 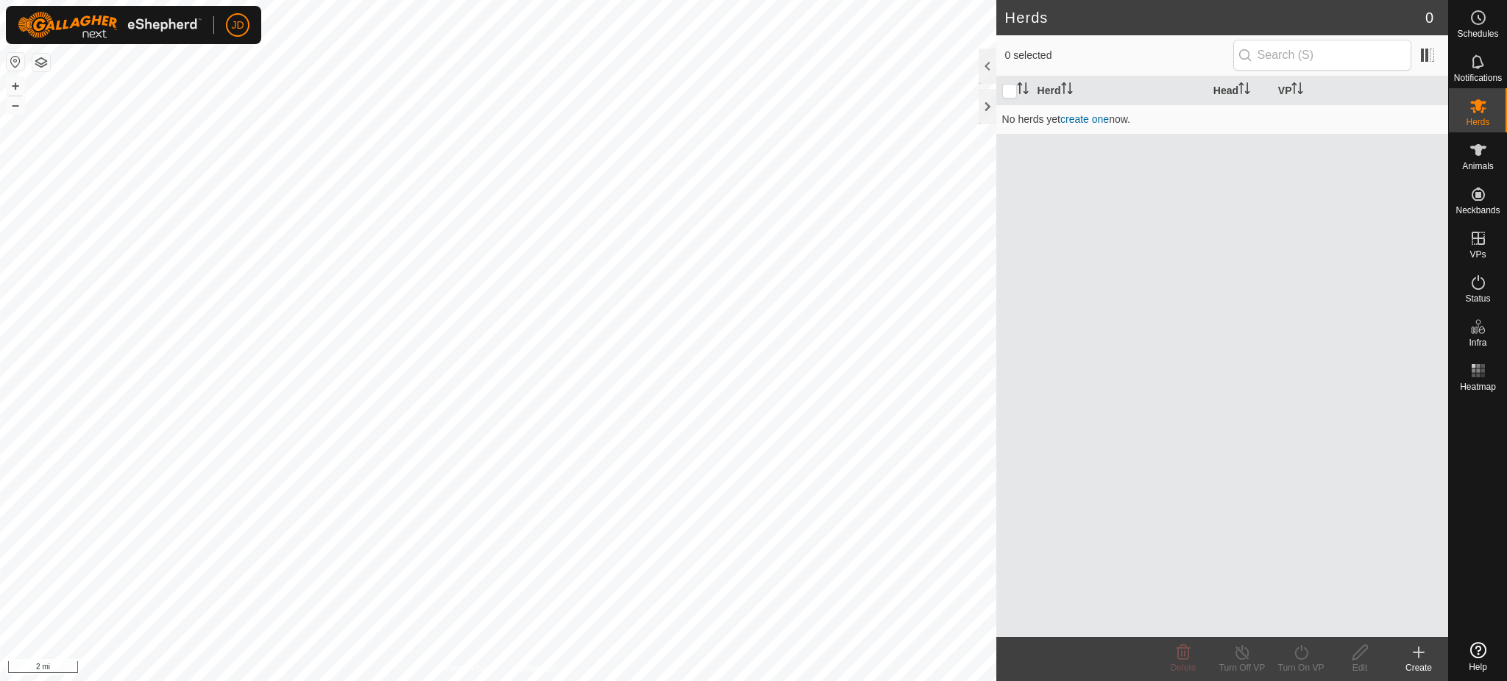 What do you see at coordinates (1085, 119) in the screenshot?
I see `a: create one` at bounding box center [1085, 119].